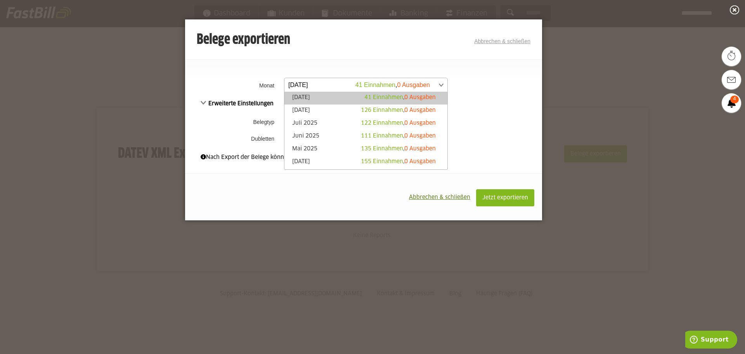 The height and width of the screenshot is (354, 745). Describe the element at coordinates (440, 197) in the screenshot. I see `button: Abbrechen & schließen` at that location.